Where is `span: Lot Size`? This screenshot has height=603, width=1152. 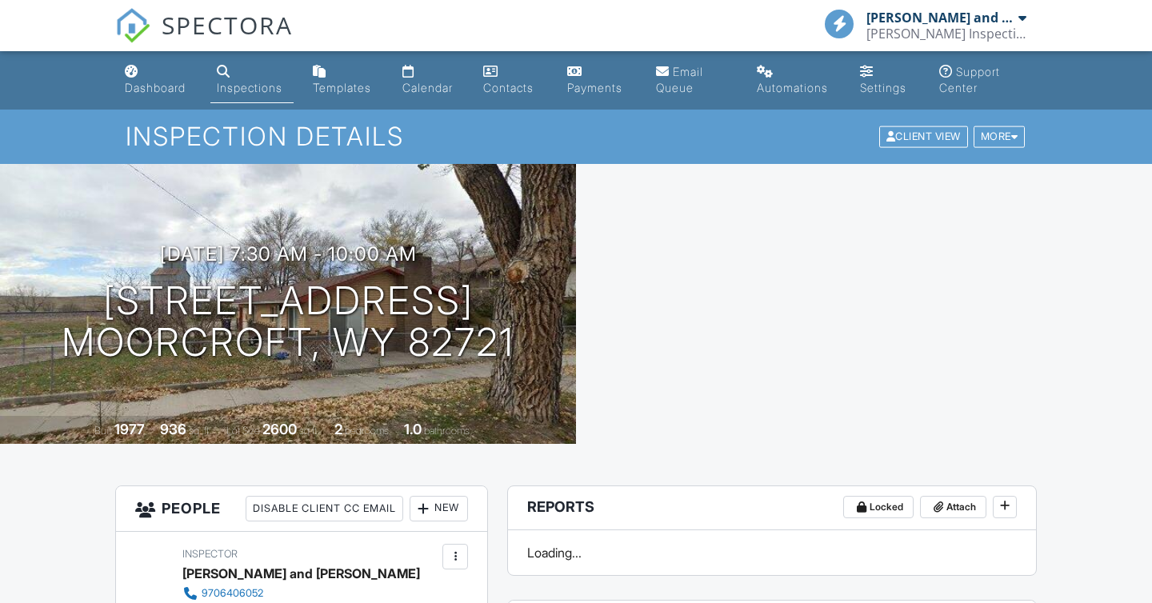
span: Lot Size is located at coordinates (243, 430).